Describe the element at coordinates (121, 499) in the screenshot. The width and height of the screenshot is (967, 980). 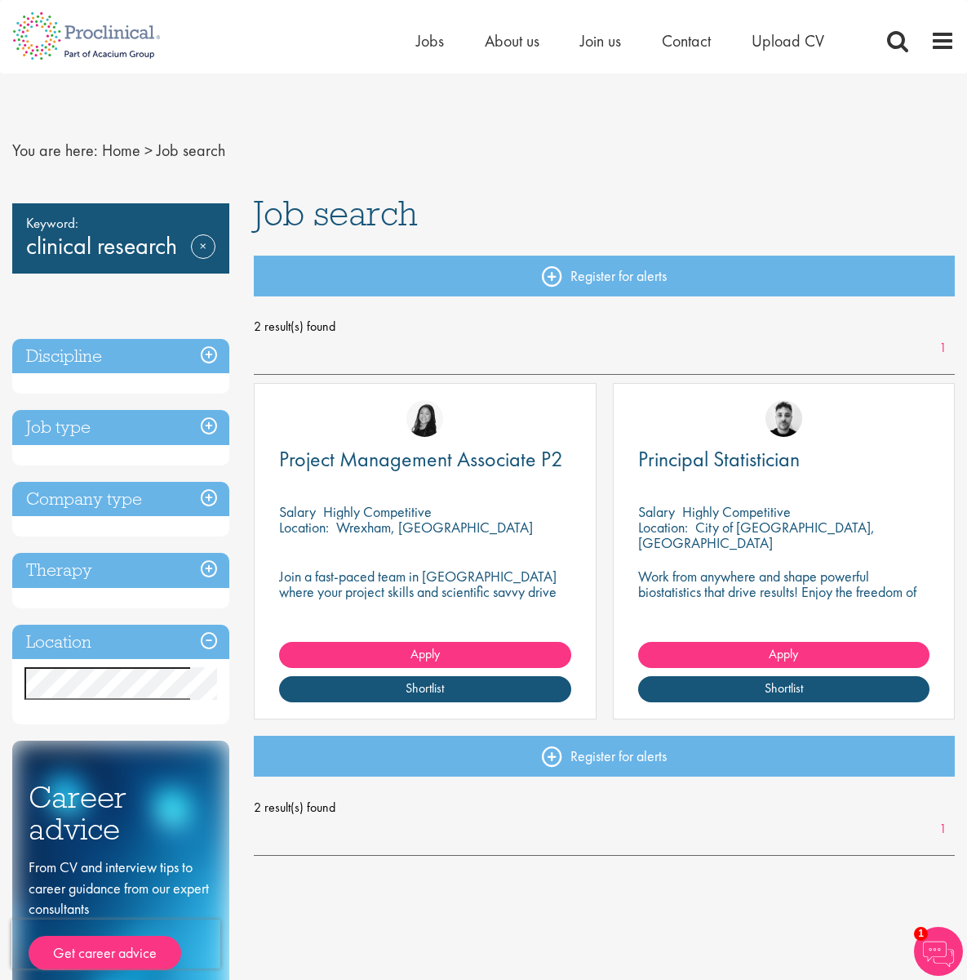
I see `h3: Company type` at that location.